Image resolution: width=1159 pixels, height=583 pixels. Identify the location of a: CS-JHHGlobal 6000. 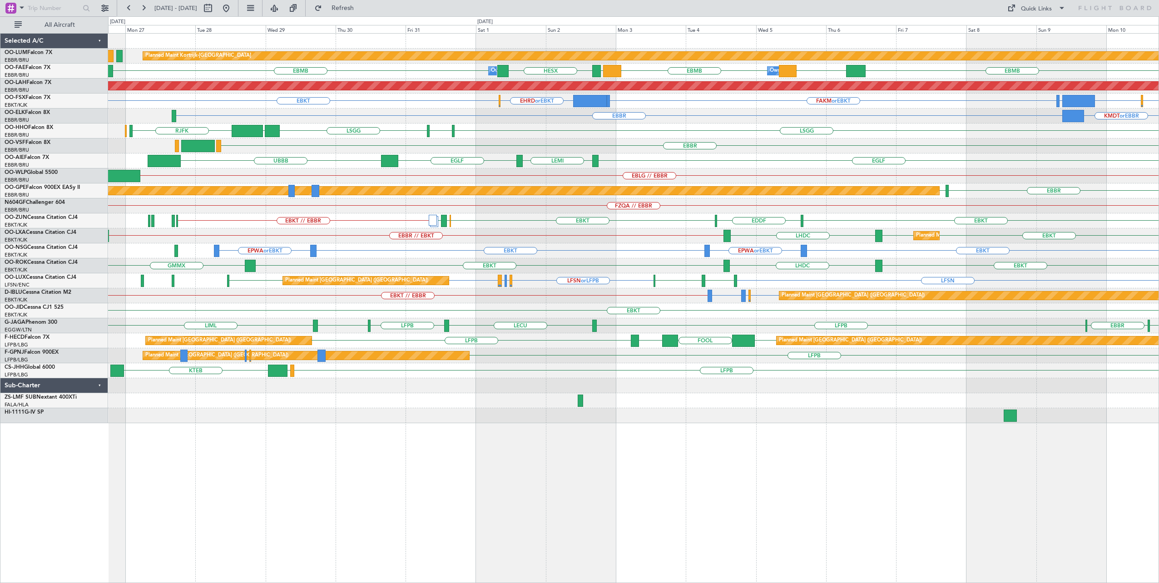
(30, 368).